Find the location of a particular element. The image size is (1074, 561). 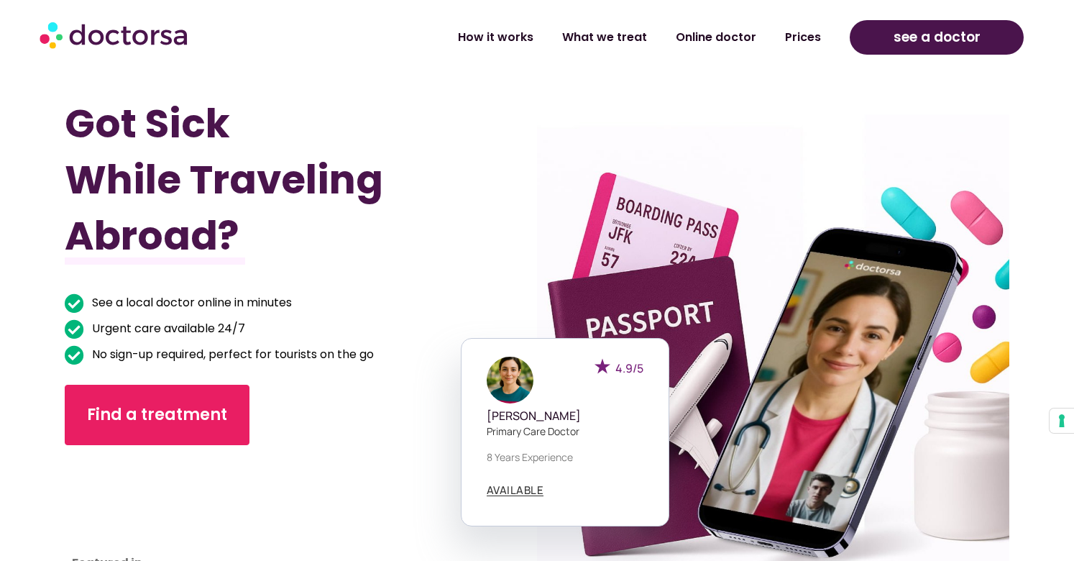

h1: Got Sick While Traveling Abroad? is located at coordinates (265, 180).